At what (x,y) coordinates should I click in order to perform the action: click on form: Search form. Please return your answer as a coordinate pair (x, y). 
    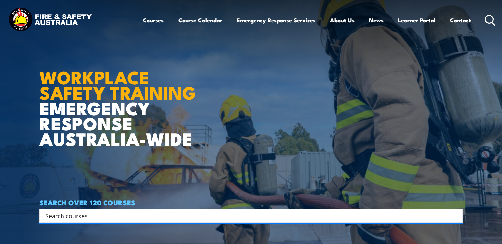
    Looking at the image, I should click on (248, 216).